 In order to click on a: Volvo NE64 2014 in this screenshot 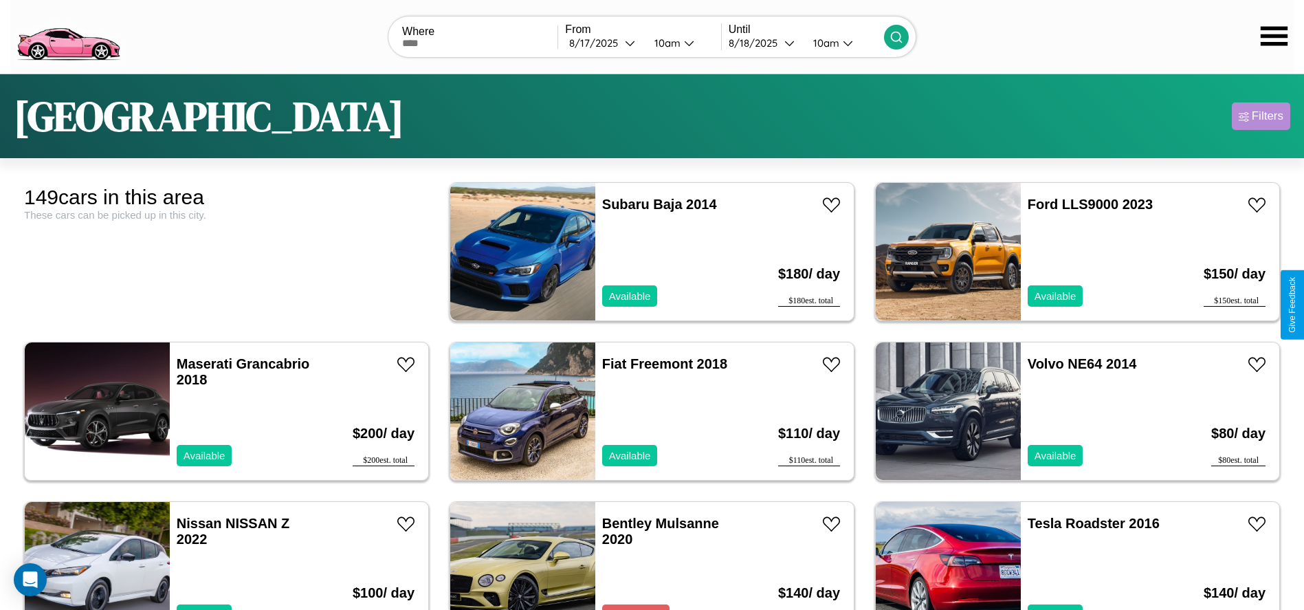, I will do `click(1082, 364)`.